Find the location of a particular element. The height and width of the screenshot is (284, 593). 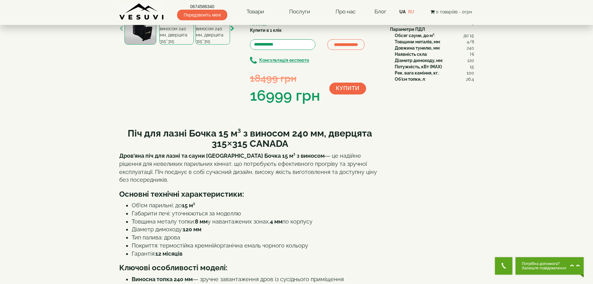

li: Об’єм парильні: до is located at coordinates (256, 205).